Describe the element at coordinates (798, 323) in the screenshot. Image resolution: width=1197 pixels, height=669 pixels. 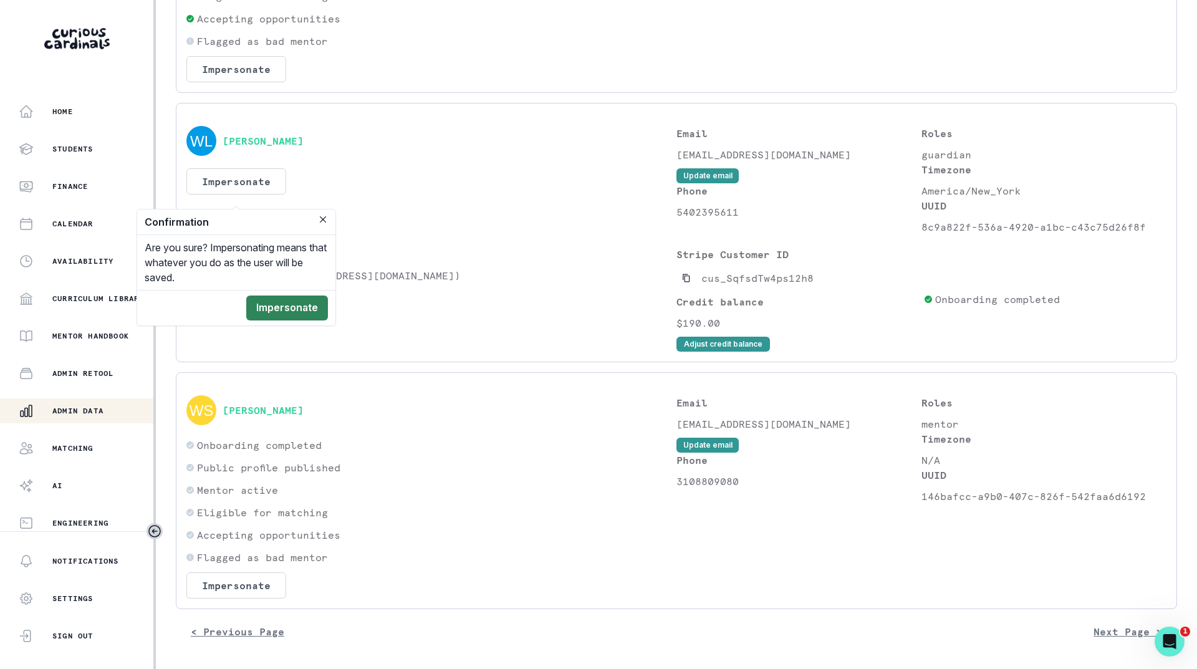
I see `p: $190.00` at that location.